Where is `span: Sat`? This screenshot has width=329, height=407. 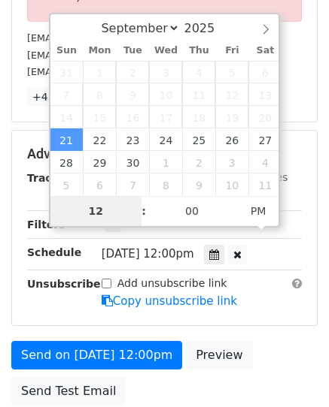 span: Sat is located at coordinates (265, 50).